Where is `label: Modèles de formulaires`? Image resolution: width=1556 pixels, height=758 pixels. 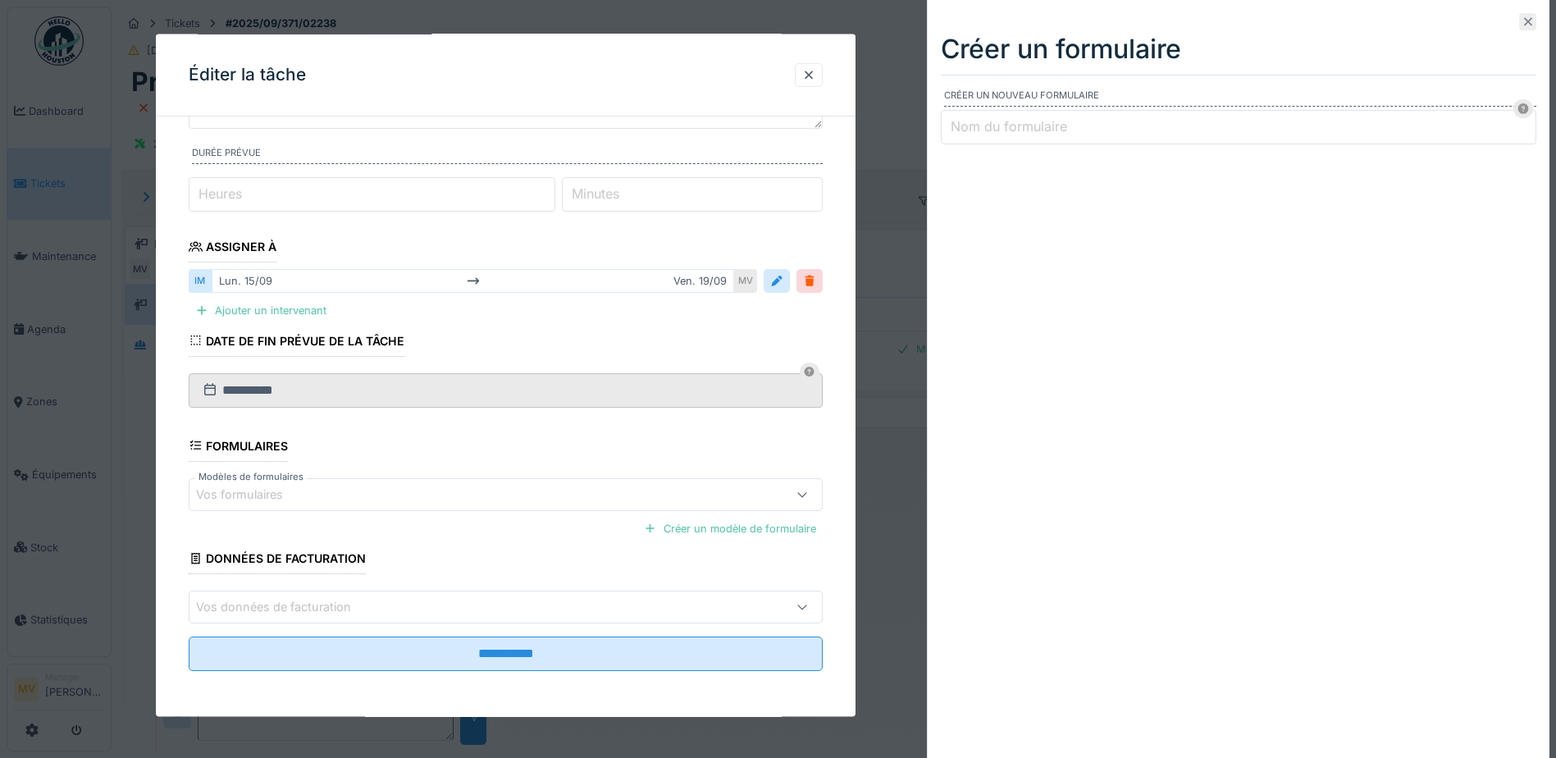
label: Modèles de formulaires is located at coordinates (251, 476).